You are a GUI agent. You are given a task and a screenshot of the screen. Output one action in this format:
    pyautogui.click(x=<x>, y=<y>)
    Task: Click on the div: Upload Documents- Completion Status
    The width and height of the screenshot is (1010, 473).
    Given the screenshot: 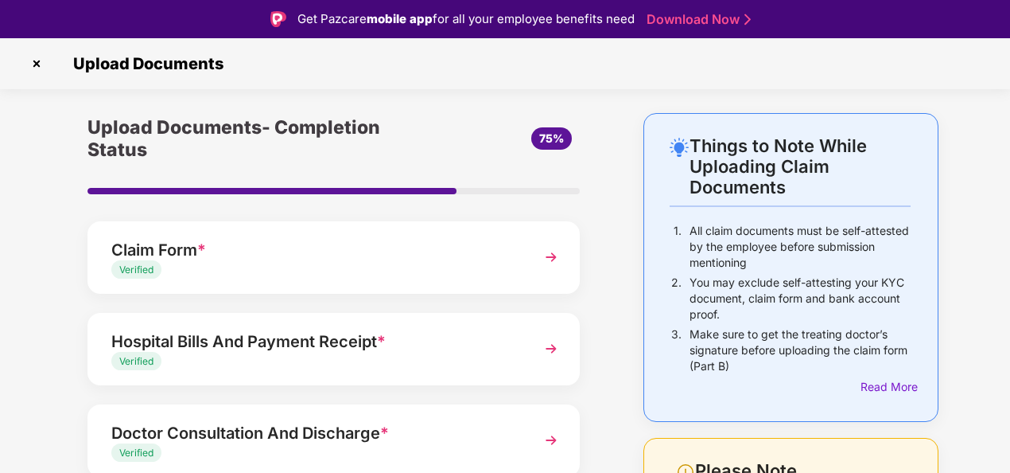 What is the action you would take?
    pyautogui.click(x=251, y=138)
    